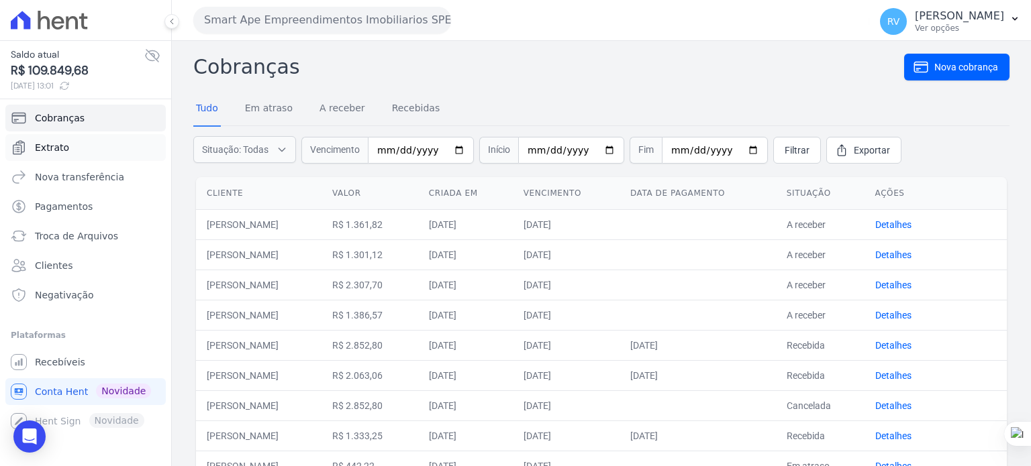 This screenshot has height=466, width=1031. Describe the element at coordinates (85, 362) in the screenshot. I see `a: Recebíveis` at that location.